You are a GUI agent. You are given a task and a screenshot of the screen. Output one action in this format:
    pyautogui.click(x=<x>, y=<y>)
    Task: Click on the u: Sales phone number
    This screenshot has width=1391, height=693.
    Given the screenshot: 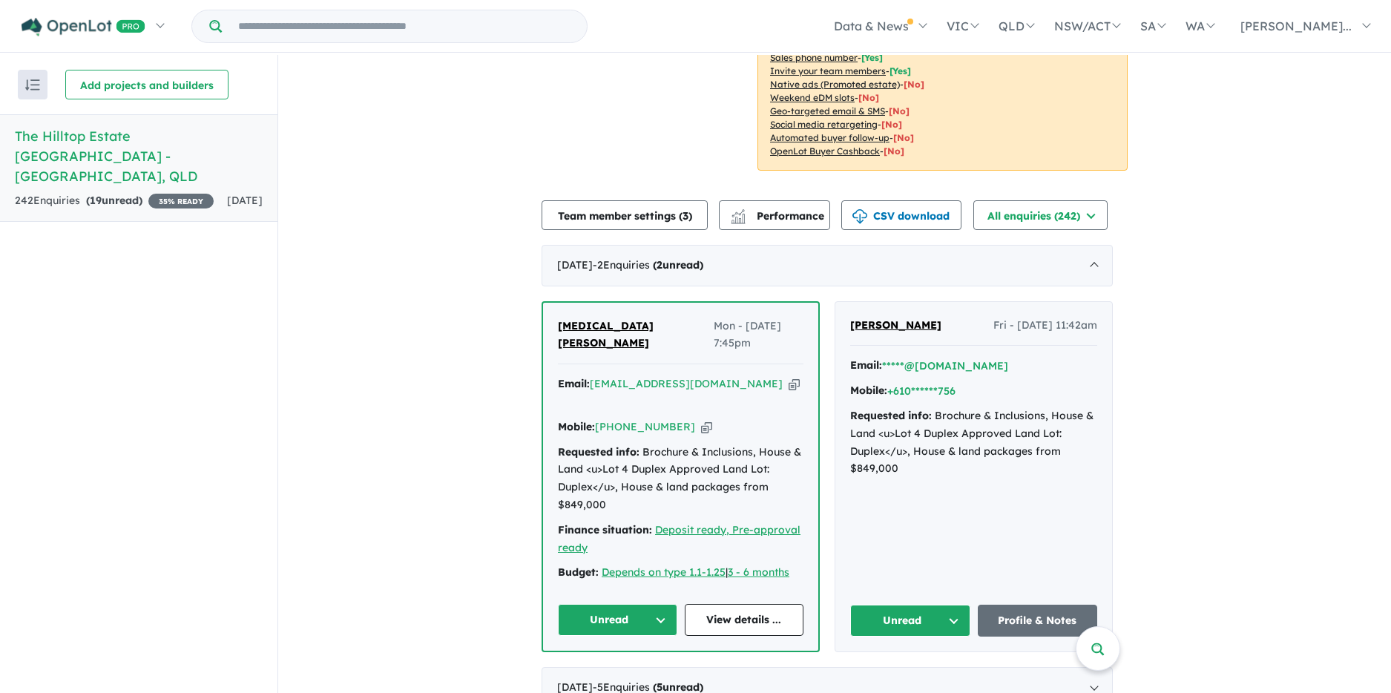 What is the action you would take?
    pyautogui.click(x=814, y=57)
    